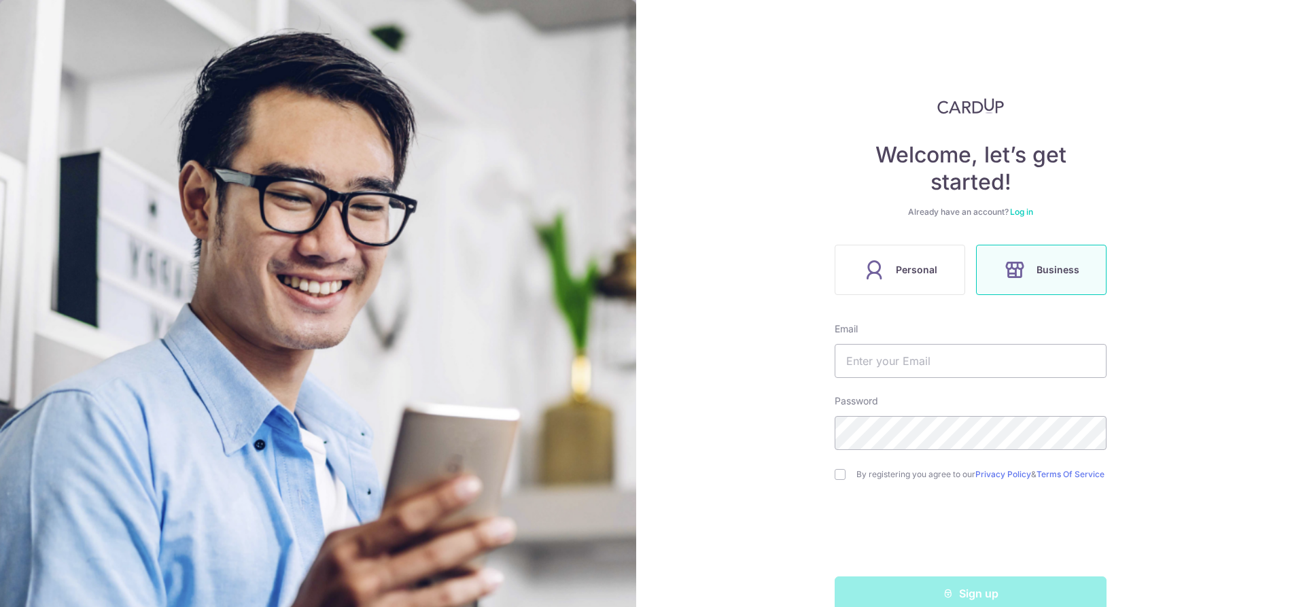 This screenshot has height=607, width=1305. What do you see at coordinates (1022, 211) in the screenshot?
I see `a: Log in` at bounding box center [1022, 211].